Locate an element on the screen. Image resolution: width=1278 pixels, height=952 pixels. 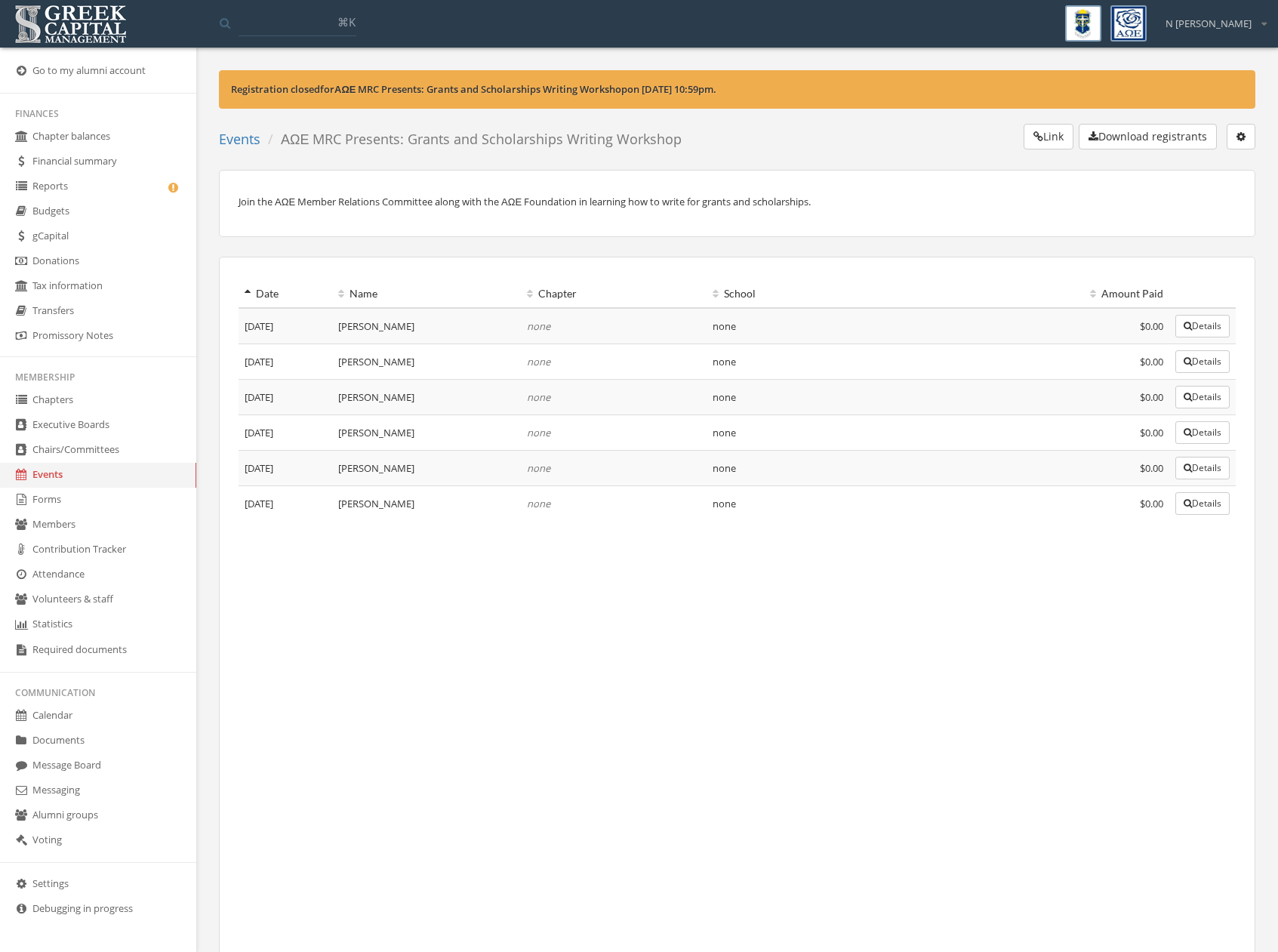
th: Name is located at coordinates (426, 294).